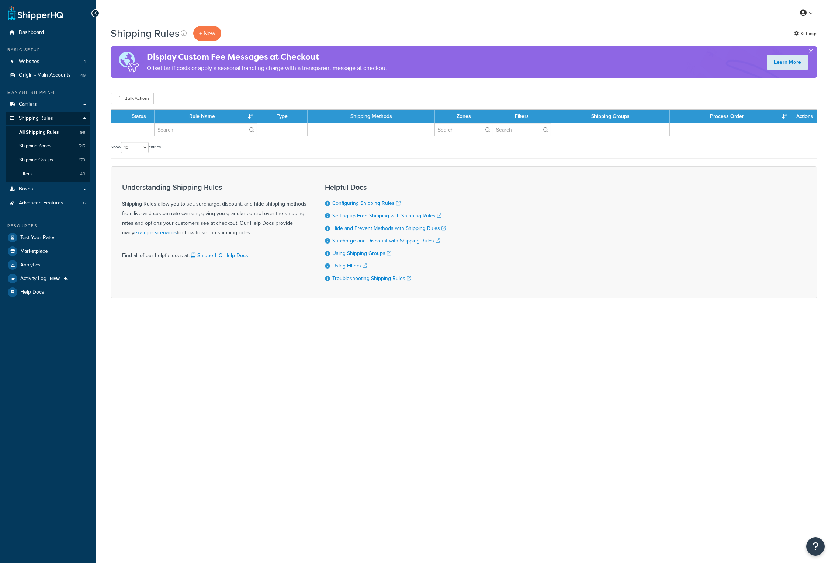 The width and height of the screenshot is (832, 563). What do you see at coordinates (129, 62) in the screenshot?
I see `img: duties-banner-06bc72dcb5fe05cb3f9472aba00be2ae8eb53ab6f0d8bb03d382ba314ac3c341.png` at bounding box center [129, 62].